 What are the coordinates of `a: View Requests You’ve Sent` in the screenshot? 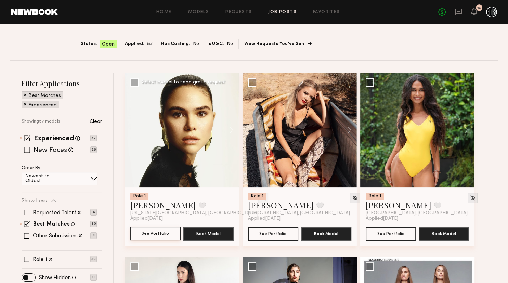 It's located at (278, 44).